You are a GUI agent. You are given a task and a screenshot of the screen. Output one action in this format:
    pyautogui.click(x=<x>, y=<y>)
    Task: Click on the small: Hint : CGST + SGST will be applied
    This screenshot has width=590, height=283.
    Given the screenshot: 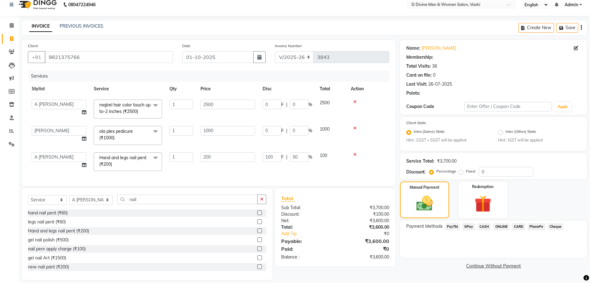 What is the action you would take?
    pyautogui.click(x=448, y=140)
    